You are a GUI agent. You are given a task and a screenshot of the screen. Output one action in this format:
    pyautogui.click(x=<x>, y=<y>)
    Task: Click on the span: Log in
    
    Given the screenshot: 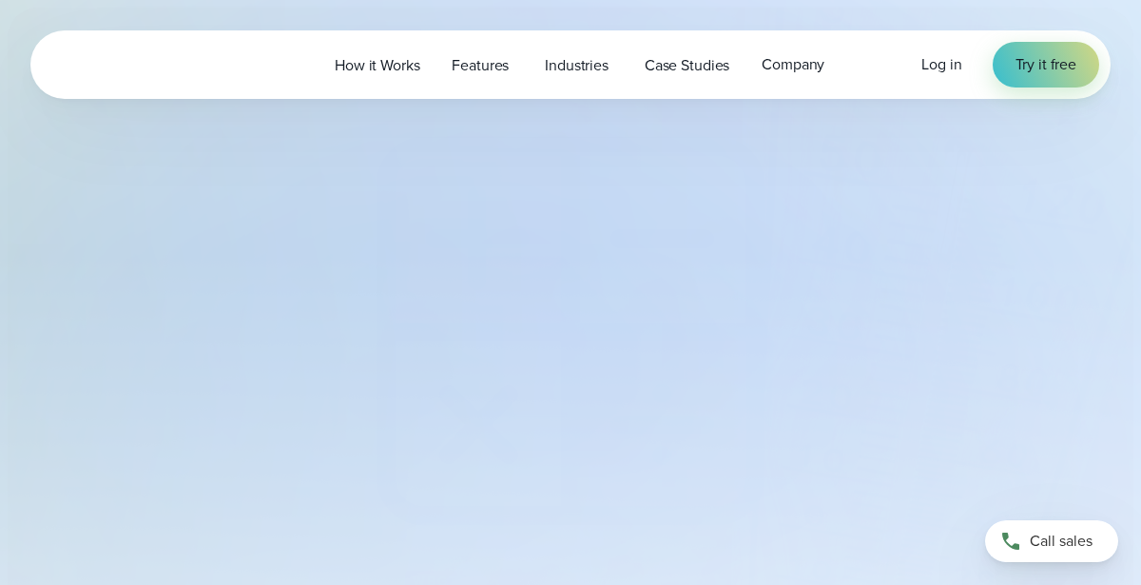 What is the action you would take?
    pyautogui.click(x=941, y=64)
    